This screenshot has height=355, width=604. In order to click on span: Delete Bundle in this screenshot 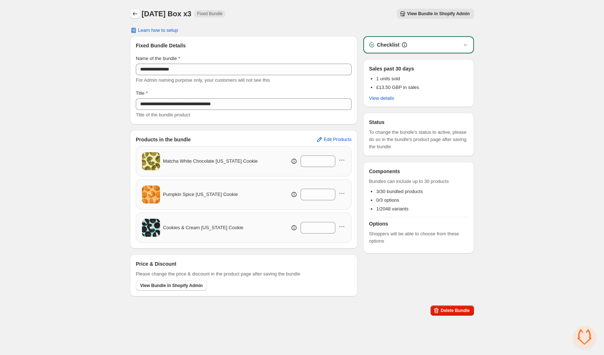, I will do `click(455, 311)`.